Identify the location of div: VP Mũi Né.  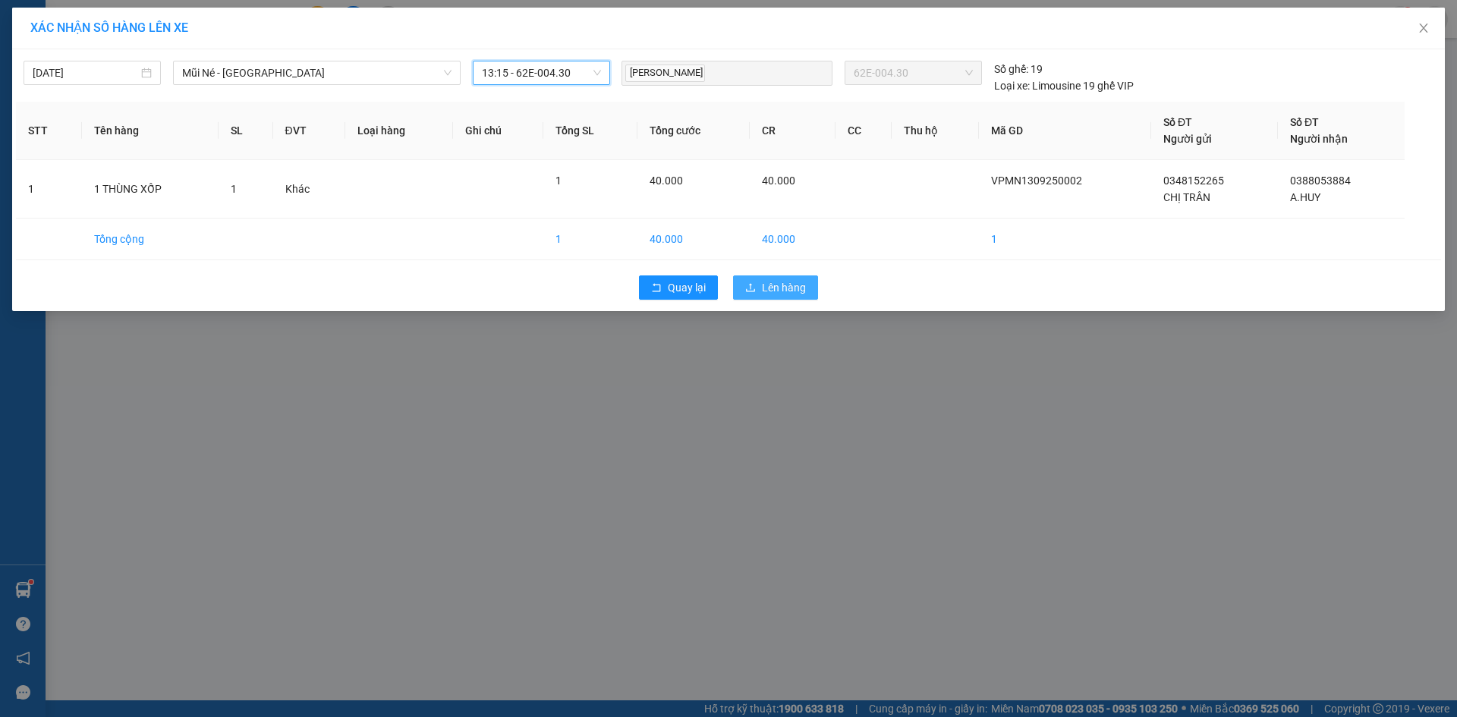
(66, 22).